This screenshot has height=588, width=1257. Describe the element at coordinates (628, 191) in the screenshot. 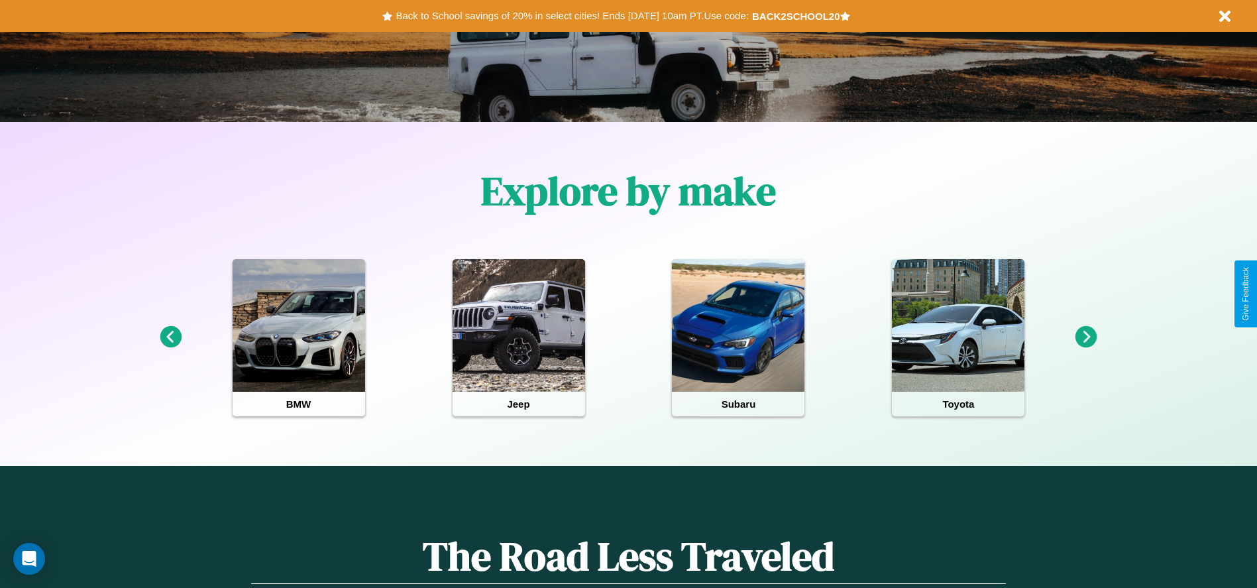

I see `h1: Explore by make` at that location.